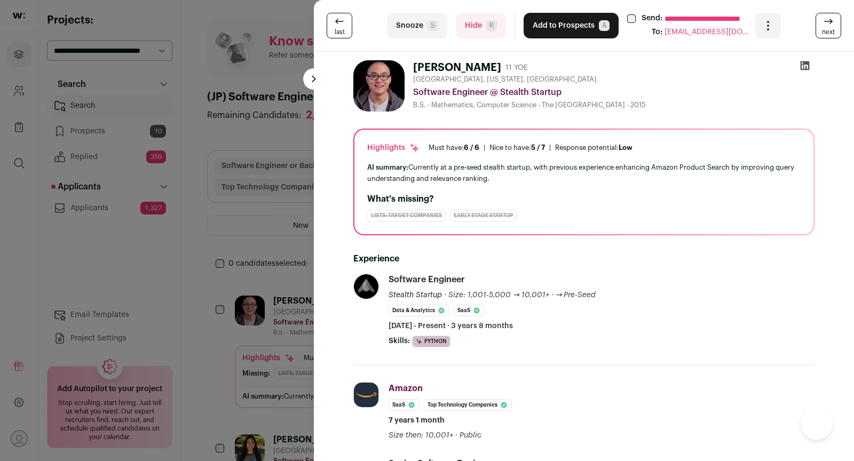 This screenshot has height=461, width=854. Describe the element at coordinates (420, 435) in the screenshot. I see `span: Size then: 10,001+` at that location.